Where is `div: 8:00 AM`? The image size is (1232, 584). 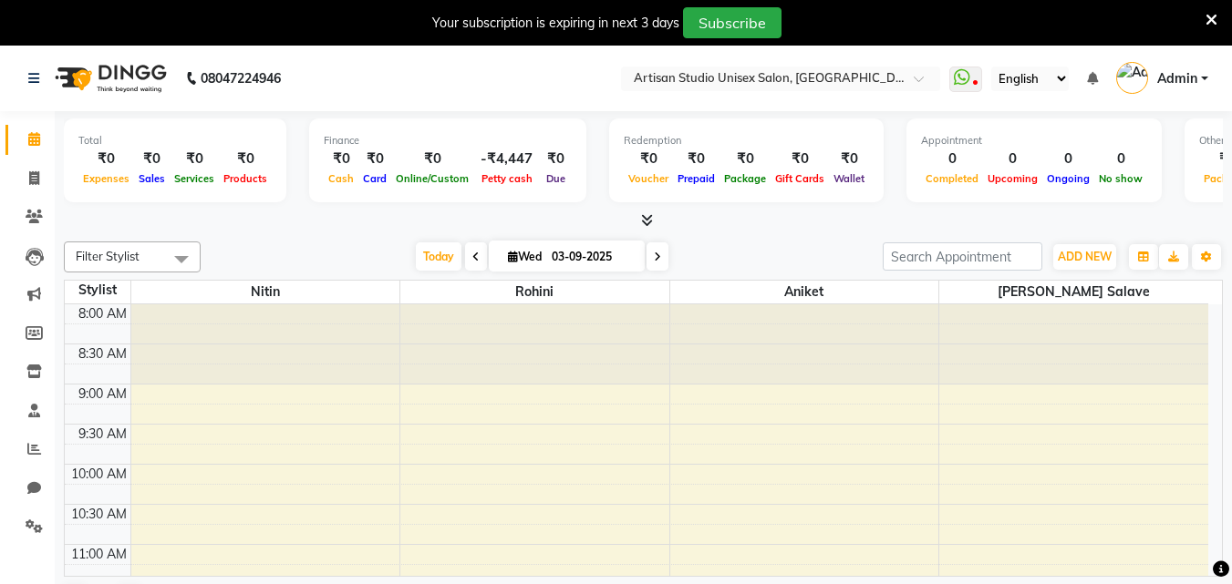
div: 8:00 AM is located at coordinates (102, 314).